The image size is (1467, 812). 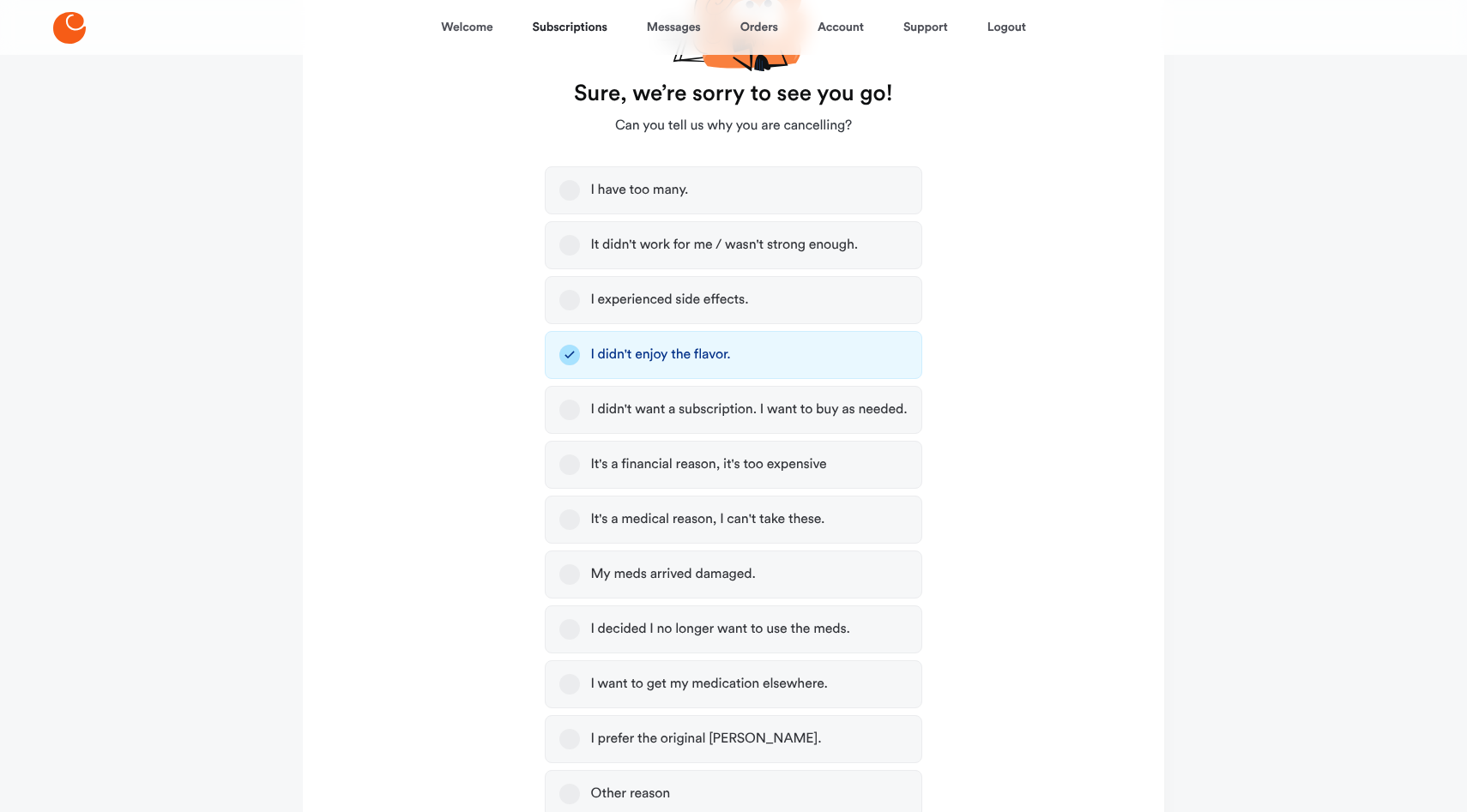 I want to click on div: I experienced side effects., so click(x=669, y=300).